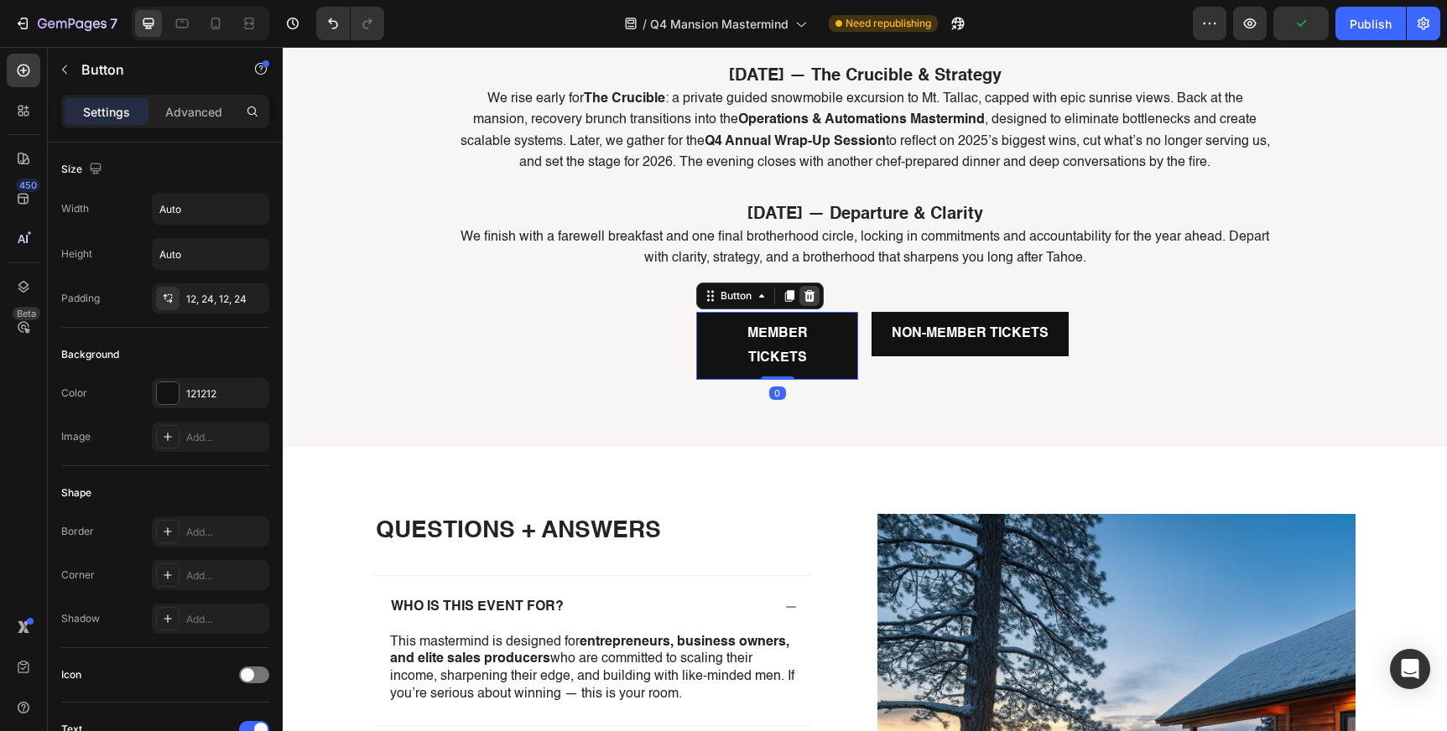  Describe the element at coordinates (71, 675) in the screenshot. I see `div: Icon` at that location.